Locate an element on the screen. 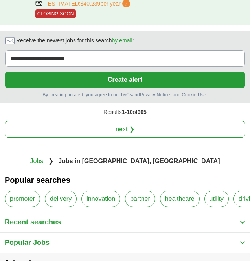 The image size is (250, 261). a: healthcare is located at coordinates (179, 199).